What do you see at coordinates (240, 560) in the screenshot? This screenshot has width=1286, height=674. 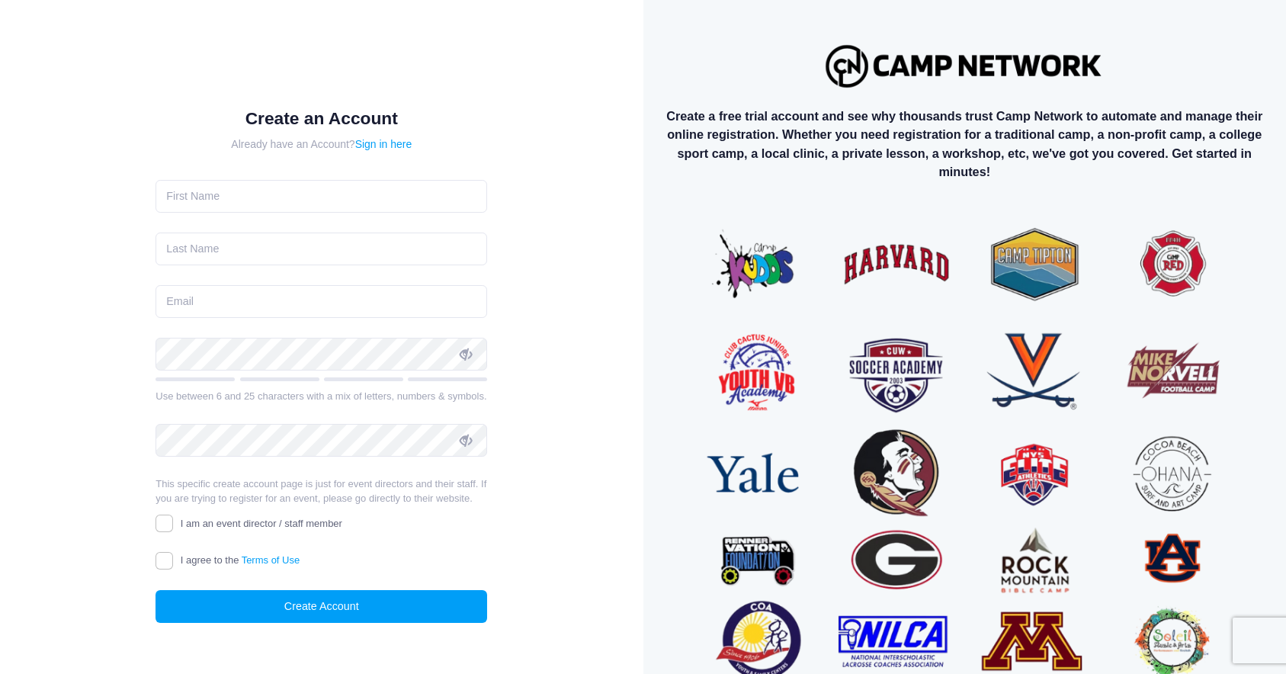 I see `span: I agree to the` at bounding box center [240, 560].